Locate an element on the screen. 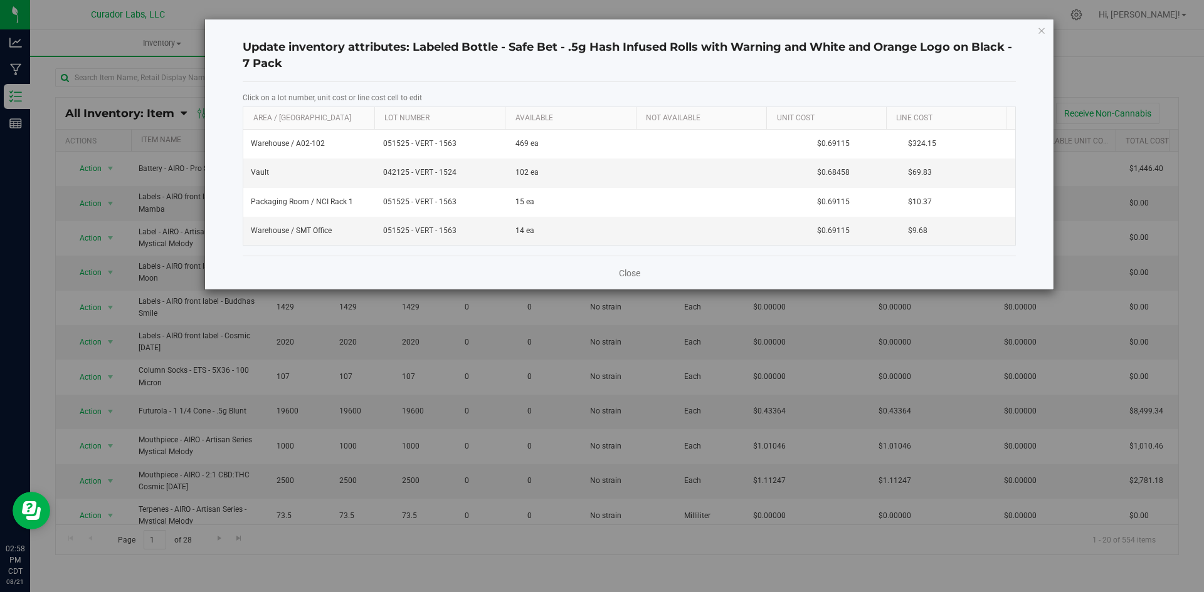 This screenshot has height=592, width=1204. span: Vault is located at coordinates (260, 172).